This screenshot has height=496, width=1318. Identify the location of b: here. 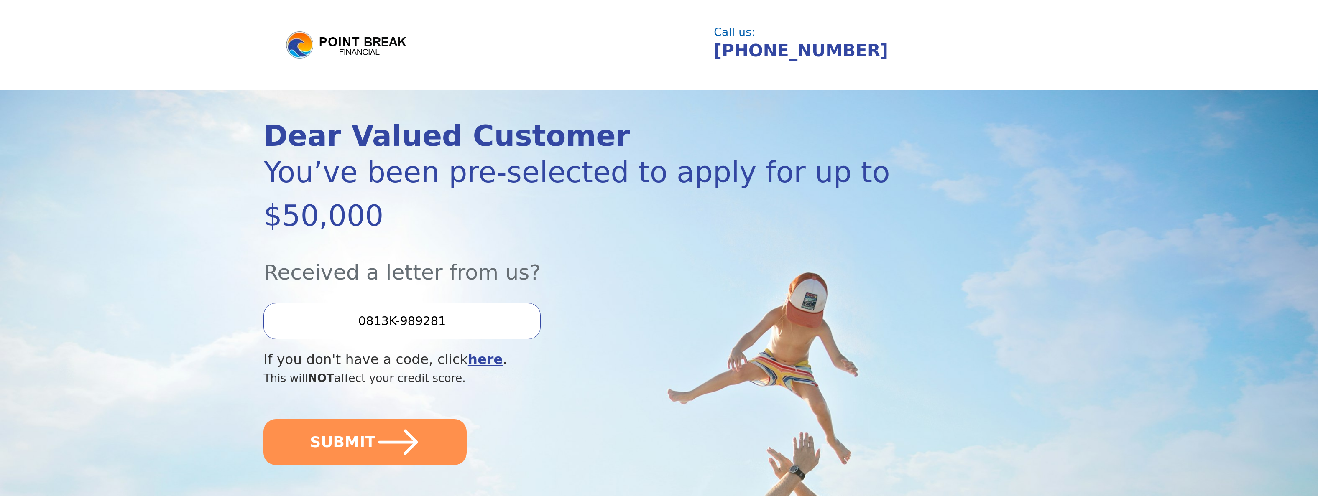
(486, 360).